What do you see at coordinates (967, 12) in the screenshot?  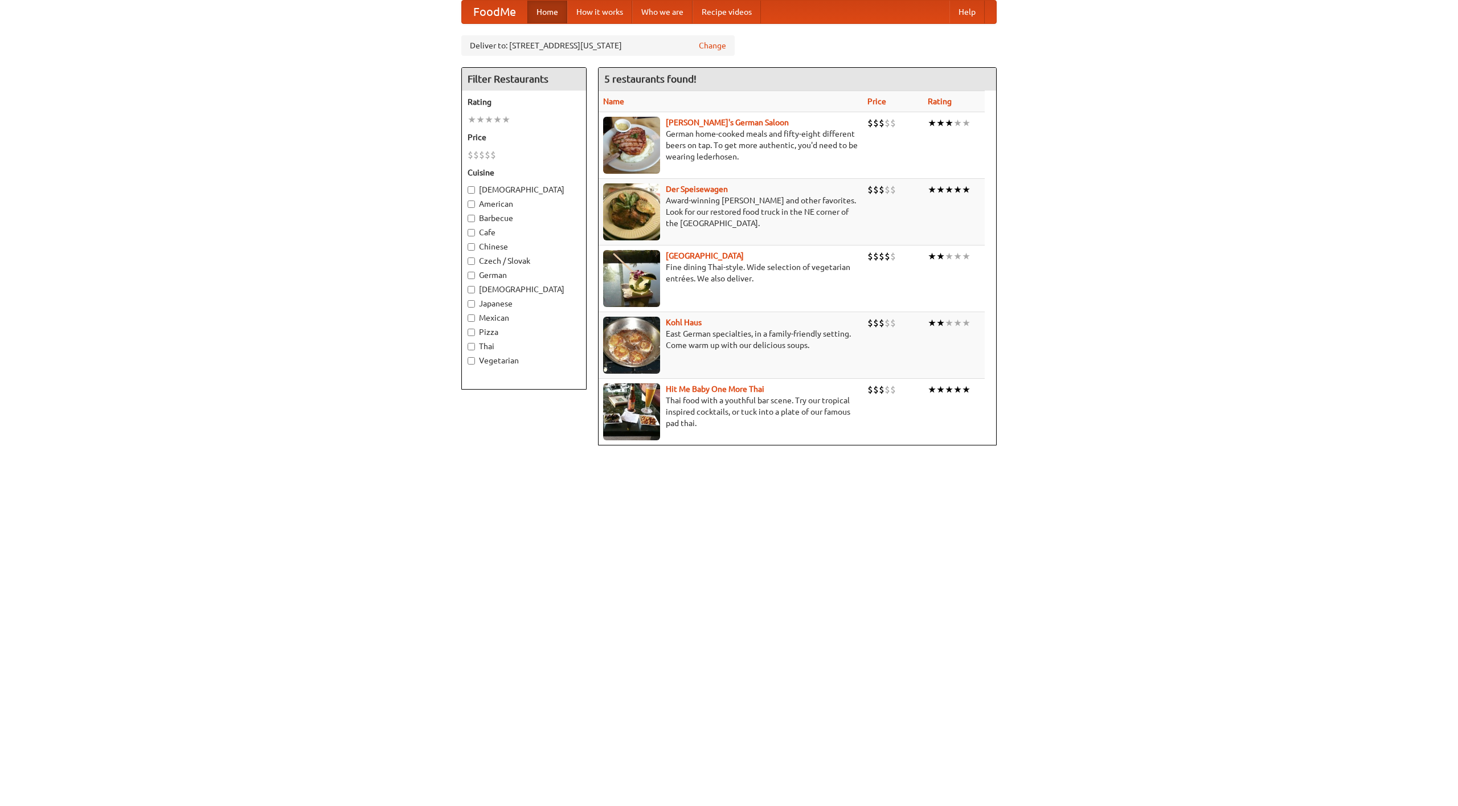 I see `a: Help` at bounding box center [967, 12].